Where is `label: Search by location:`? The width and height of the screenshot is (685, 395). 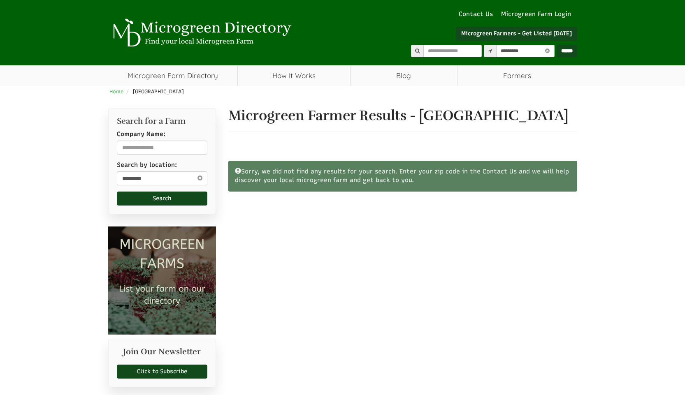 label: Search by location: is located at coordinates (147, 165).